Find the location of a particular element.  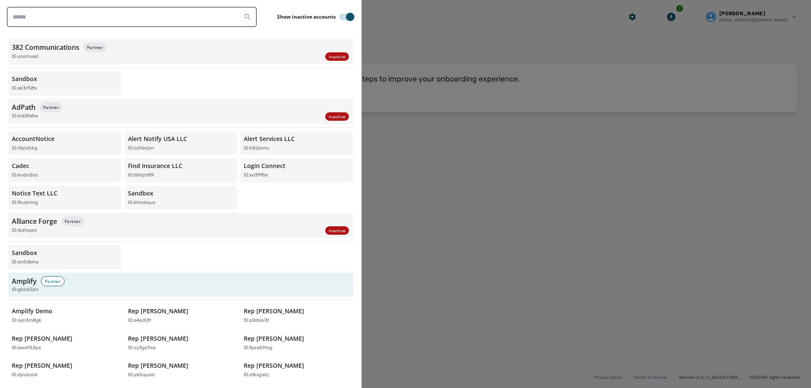

button: SandboxID:klmckqux is located at coordinates (181, 198).